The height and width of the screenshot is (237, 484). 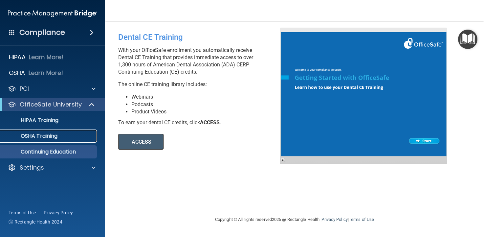 What do you see at coordinates (17, 73) in the screenshot?
I see `p: OSHA` at bounding box center [17, 73].